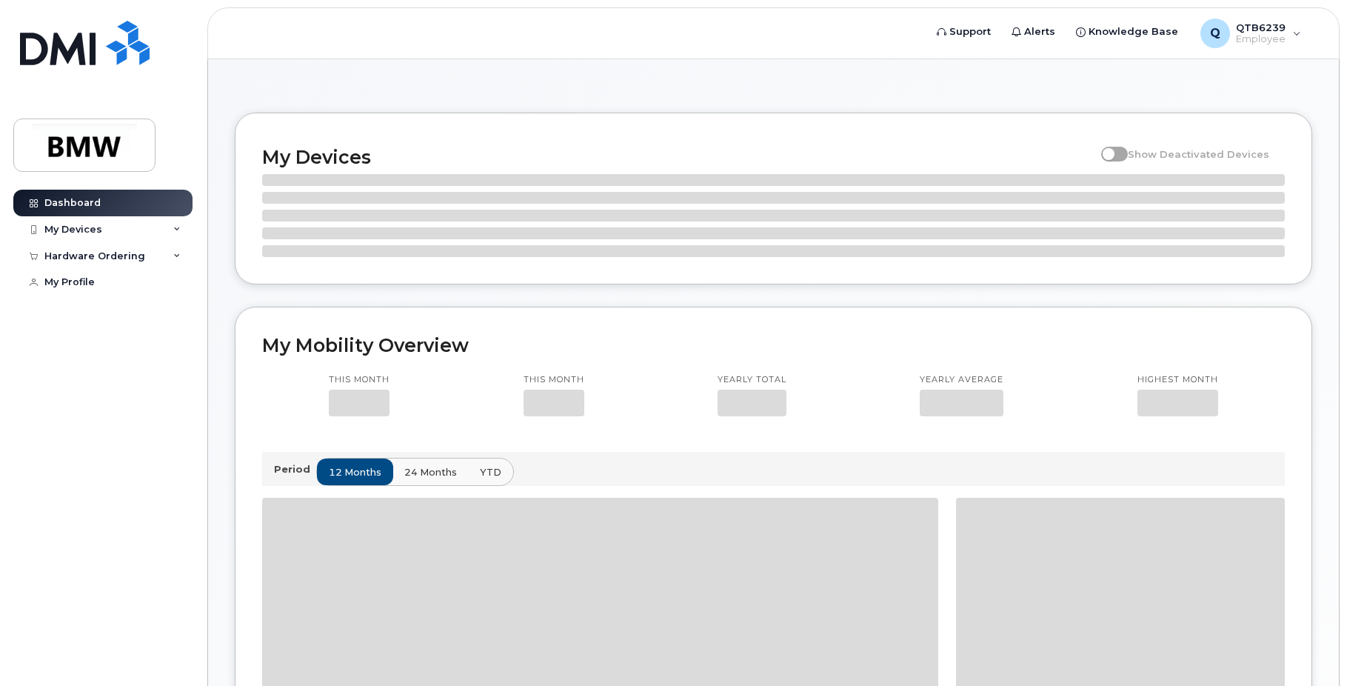 The width and height of the screenshot is (1347, 686). Describe the element at coordinates (773, 345) in the screenshot. I see `h2: My Mobility Overview` at that location.